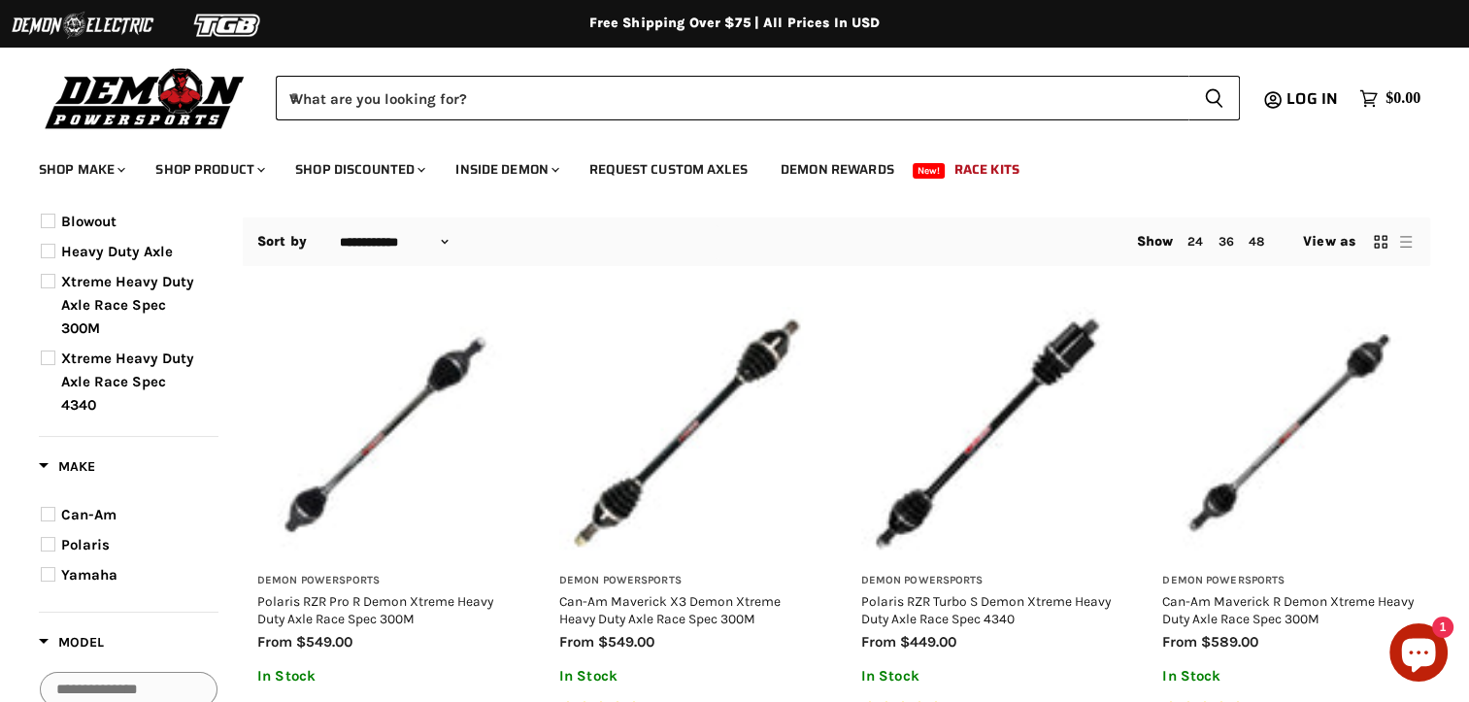 Image resolution: width=1469 pixels, height=702 pixels. What do you see at coordinates (358, 169) in the screenshot?
I see `a: Shop Discounted` at bounding box center [358, 169].